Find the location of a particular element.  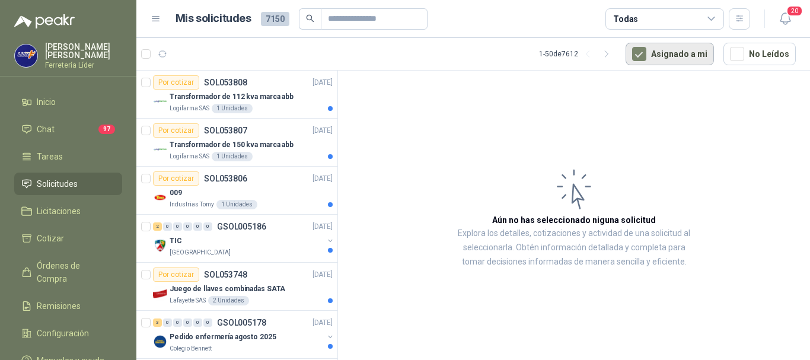

span: Configuración is located at coordinates (63, 333).